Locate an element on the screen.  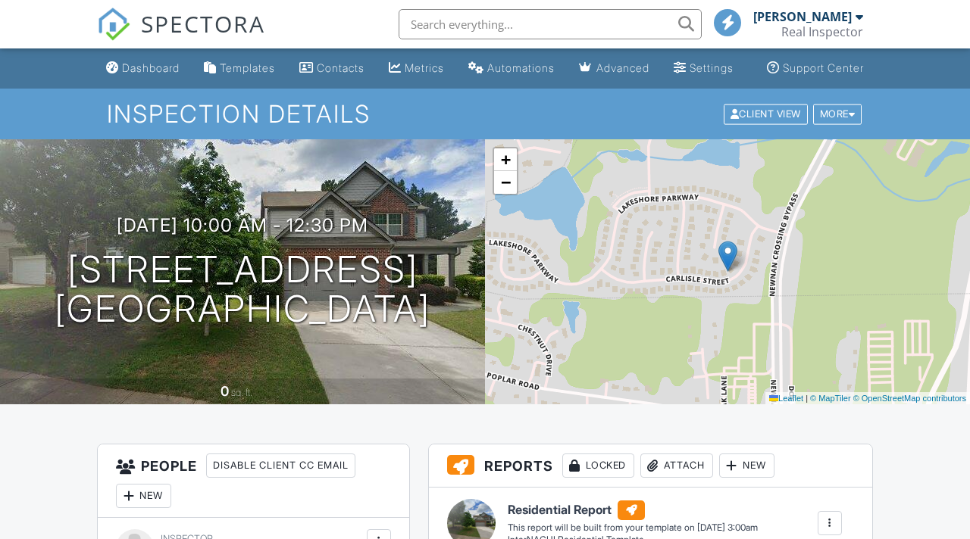
a: Metrics is located at coordinates (416, 68).